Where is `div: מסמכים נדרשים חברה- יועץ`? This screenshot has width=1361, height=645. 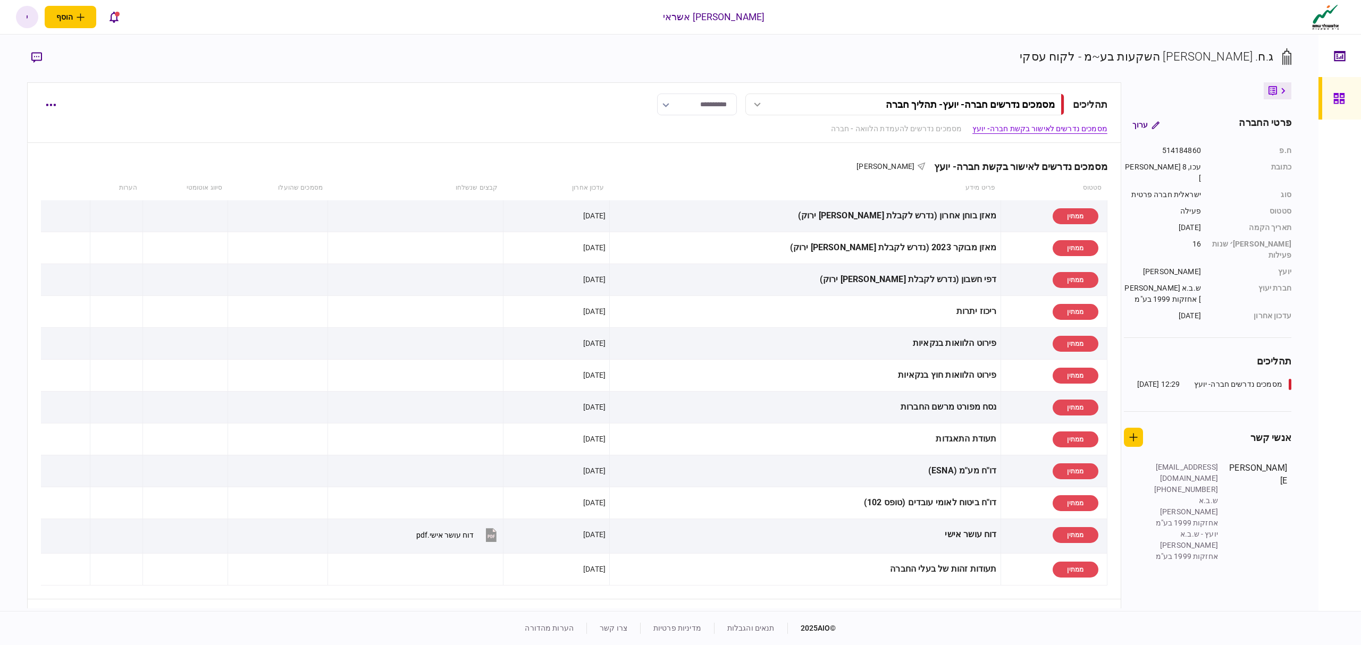 div: מסמכים נדרשים חברה- יועץ is located at coordinates (1238, 384).